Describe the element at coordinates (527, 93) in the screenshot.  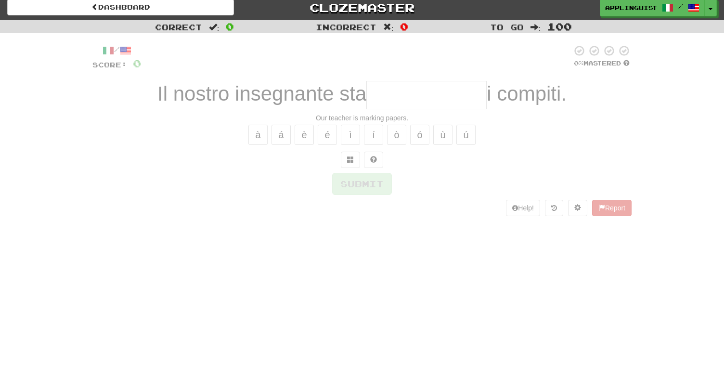
I see `span: i compiti.` at that location.